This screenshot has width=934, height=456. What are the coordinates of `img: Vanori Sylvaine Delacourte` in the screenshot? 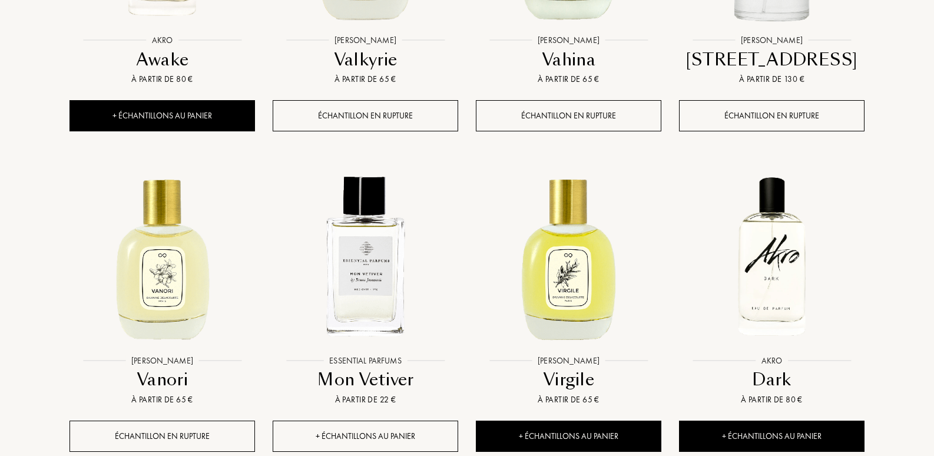 It's located at (162, 256).